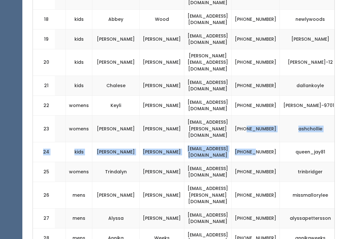  Describe the element at coordinates (44, 86) in the screenshot. I see `td: 21` at that location.